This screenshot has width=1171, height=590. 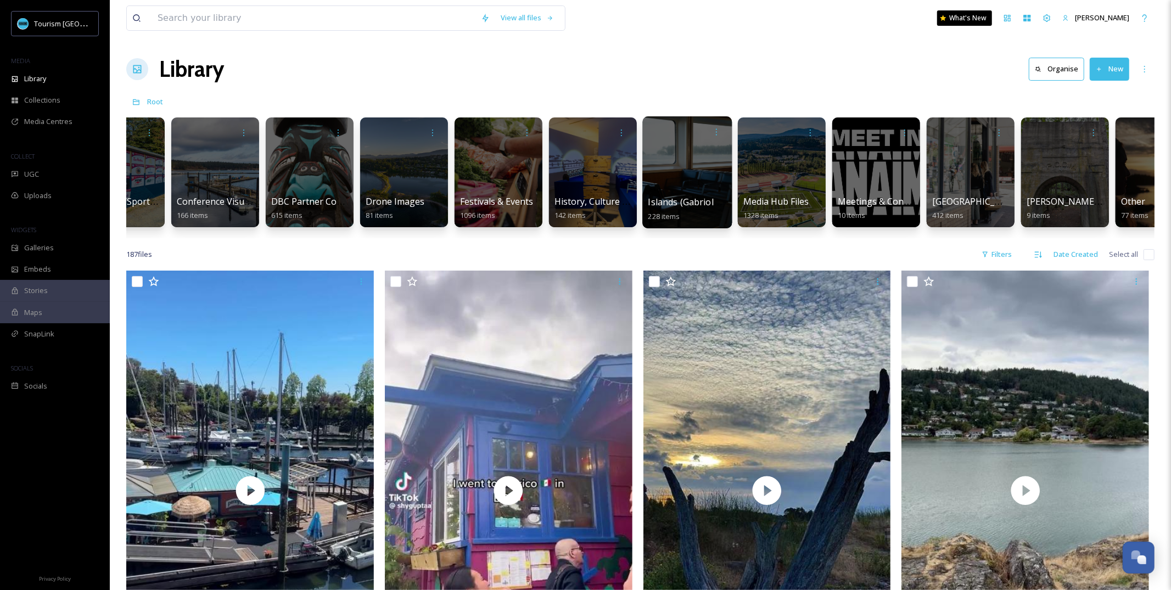 What do you see at coordinates (23, 156) in the screenshot?
I see `span: COLLECT` at bounding box center [23, 156].